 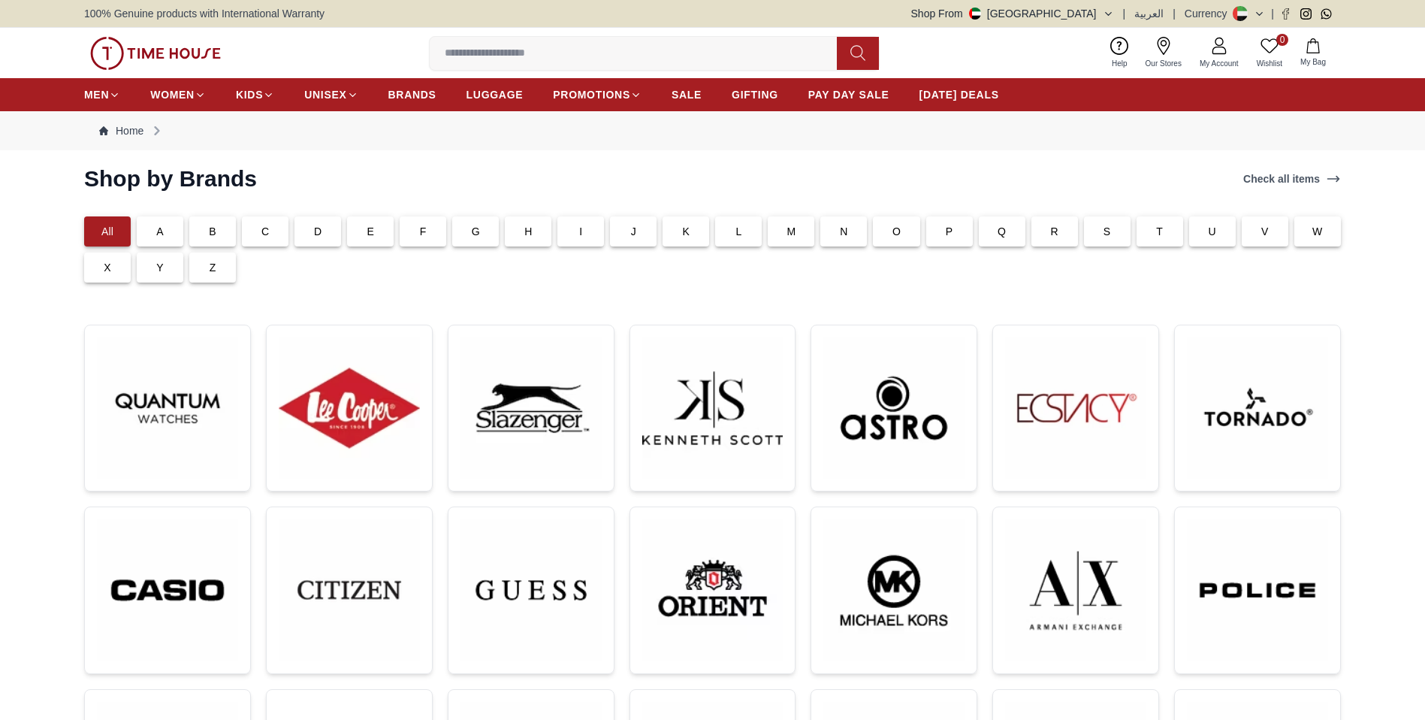 What do you see at coordinates (687, 95) in the screenshot?
I see `span: SALE` at bounding box center [687, 95].